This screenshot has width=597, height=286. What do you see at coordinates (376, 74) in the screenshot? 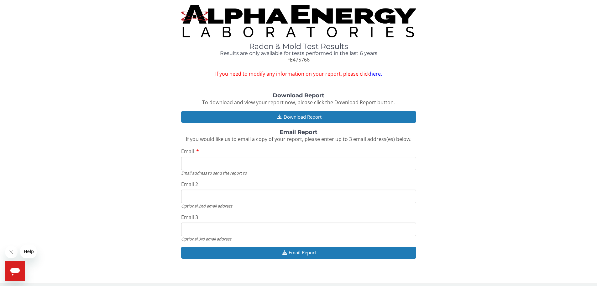
I see `a: here.` at bounding box center [376, 74].